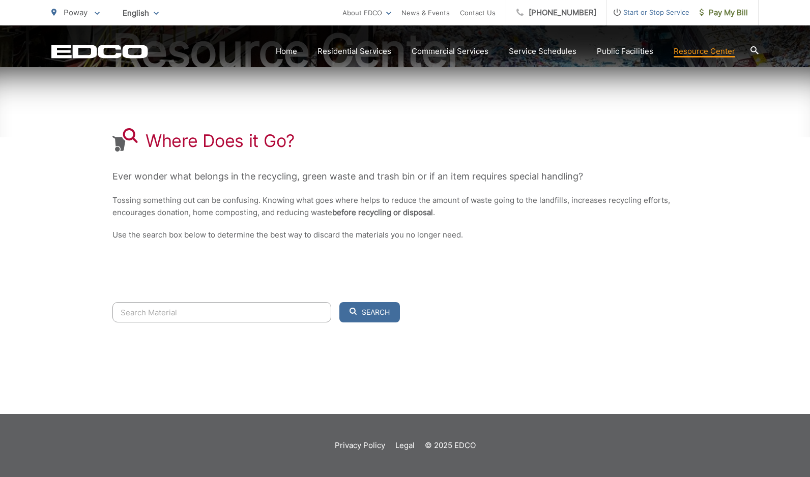  What do you see at coordinates (405, 177) in the screenshot?
I see `p: Ever wonder what belongs in the recycling, green waste and trash bin or if an item requires speci...` at bounding box center [405, 177].